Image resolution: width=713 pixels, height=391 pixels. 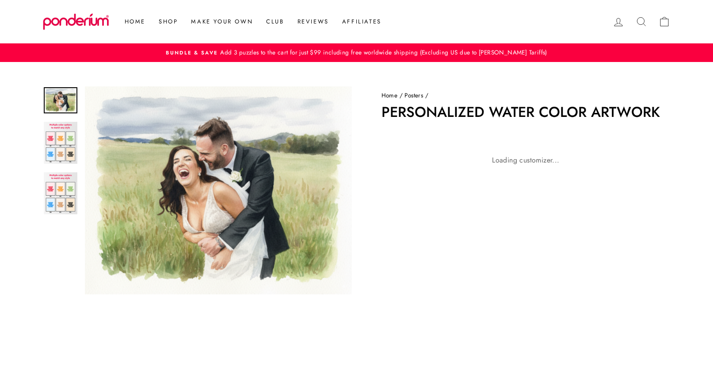 I want to click on a: Reviews, so click(x=313, y=22).